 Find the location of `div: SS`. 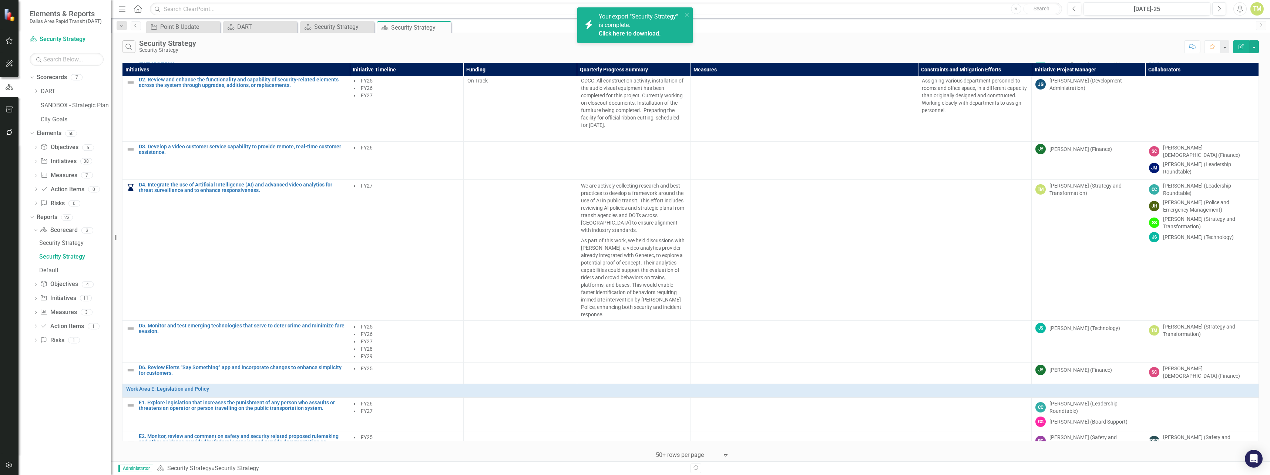

div: SS is located at coordinates (1154, 223).